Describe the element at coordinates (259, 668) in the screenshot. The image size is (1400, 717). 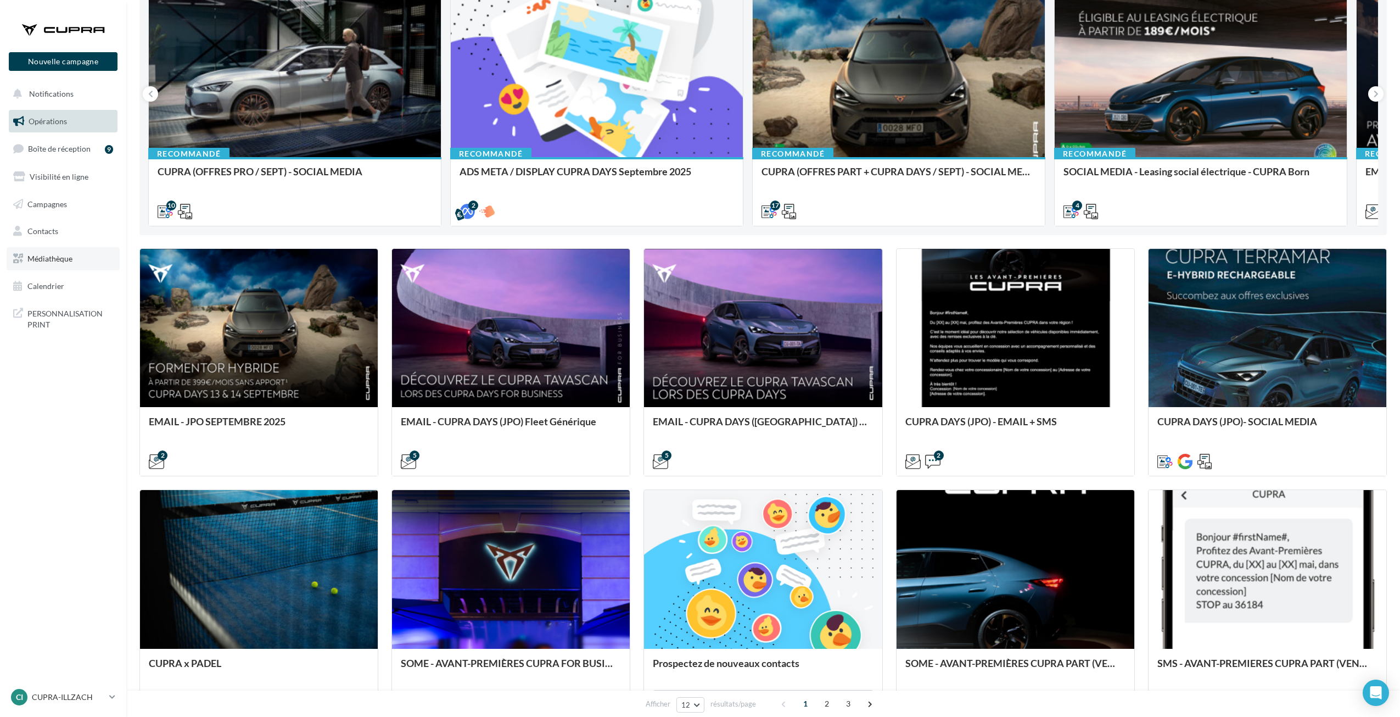
I see `div: CUPRA x PADEL` at that location.